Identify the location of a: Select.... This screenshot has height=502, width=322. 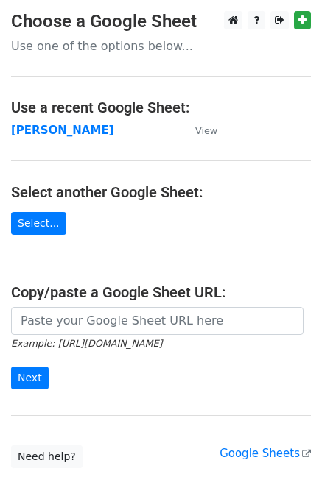
(38, 223).